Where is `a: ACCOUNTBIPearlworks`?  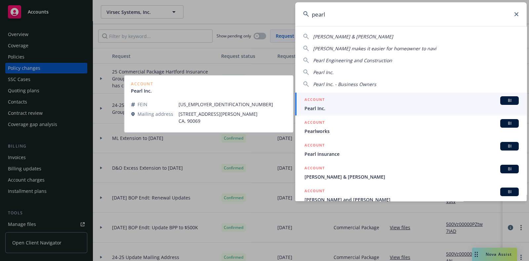
a: ACCOUNTBIPearlworks is located at coordinates (411, 127).